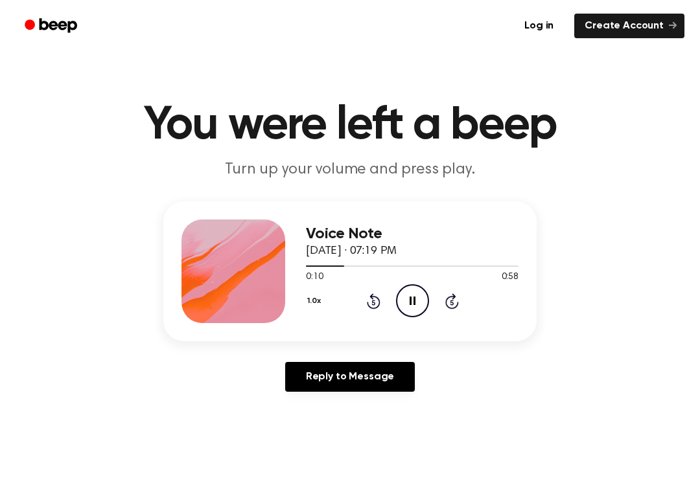  What do you see at coordinates (350, 377) in the screenshot?
I see `a: Reply to Message` at bounding box center [350, 377].